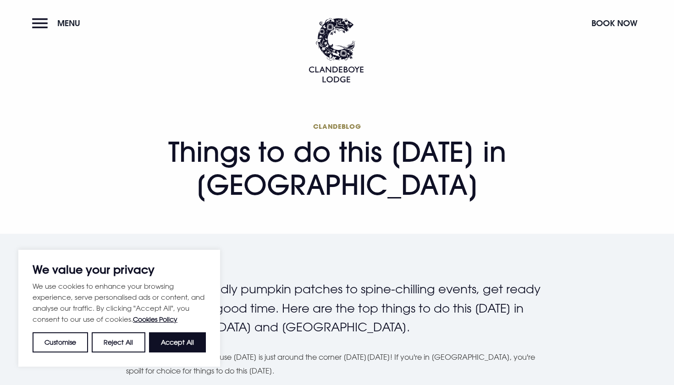 Image resolution: width=674 pixels, height=385 pixels. Describe the element at coordinates (177, 342) in the screenshot. I see `button: Accept All` at that location.